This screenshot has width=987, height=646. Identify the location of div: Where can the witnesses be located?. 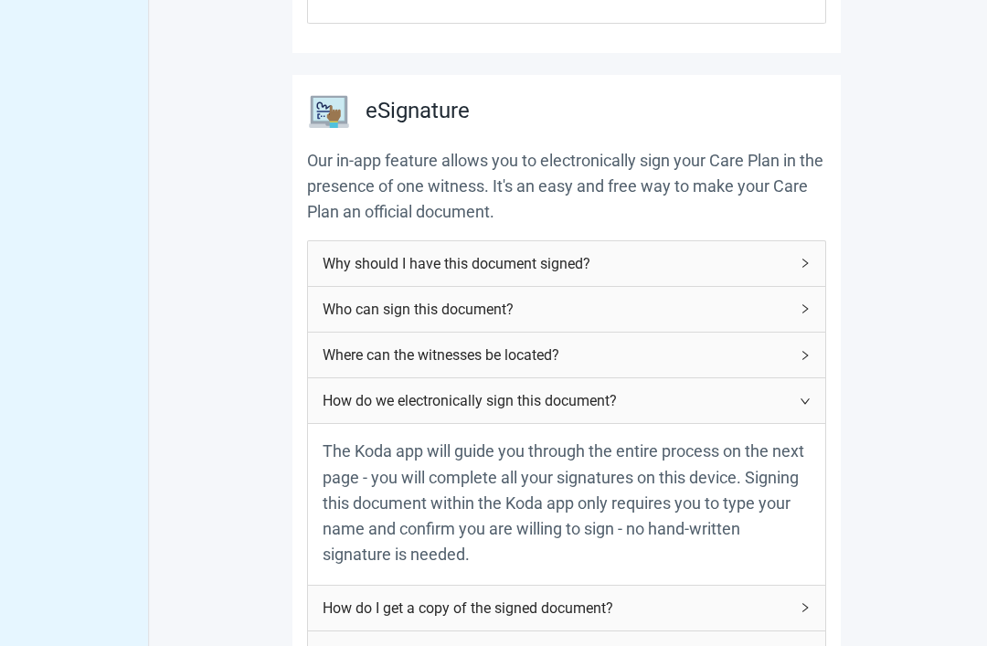
(567, 355).